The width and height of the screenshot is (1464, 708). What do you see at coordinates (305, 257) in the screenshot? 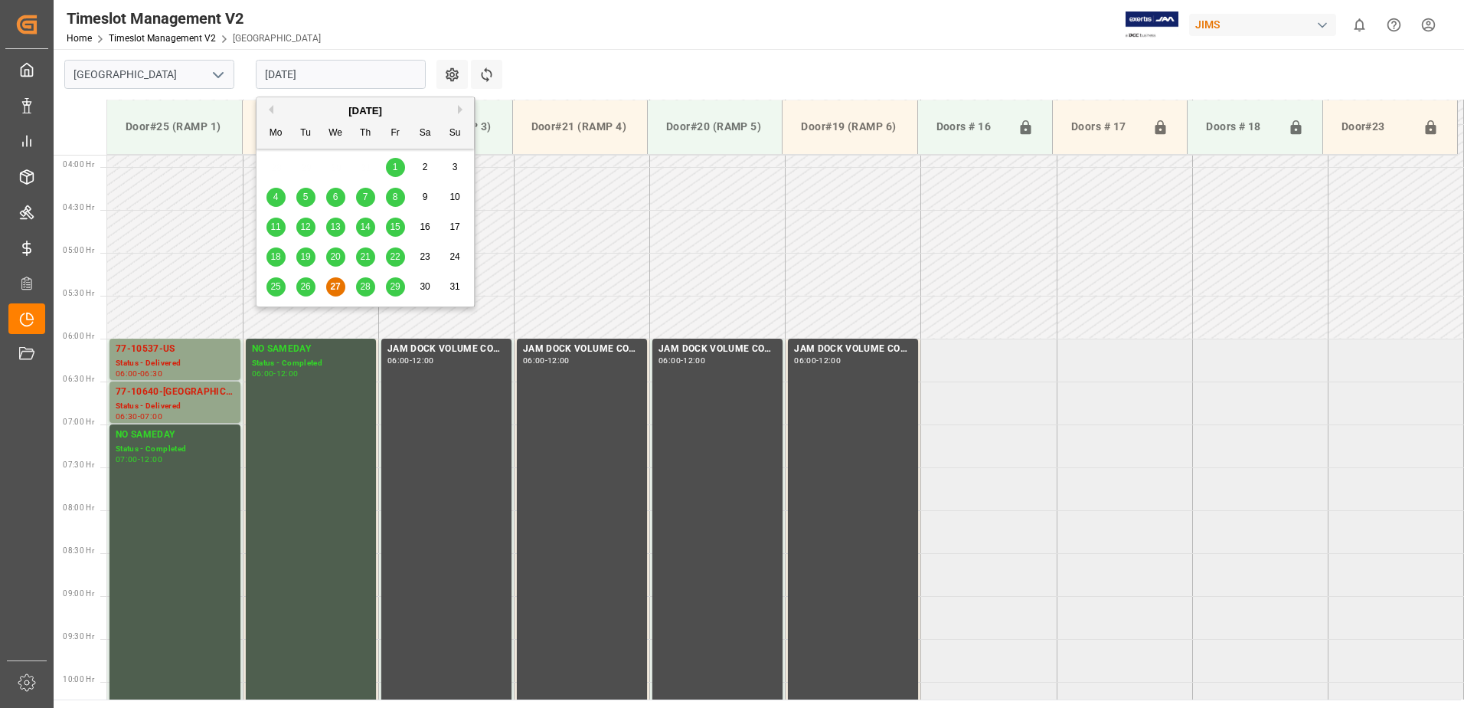
I see `span: 19` at bounding box center [305, 257].